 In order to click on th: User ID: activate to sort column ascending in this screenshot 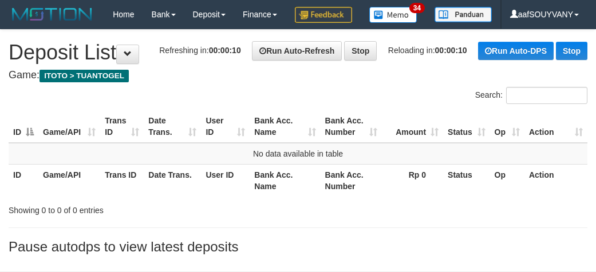, I will do `click(225, 126)`.